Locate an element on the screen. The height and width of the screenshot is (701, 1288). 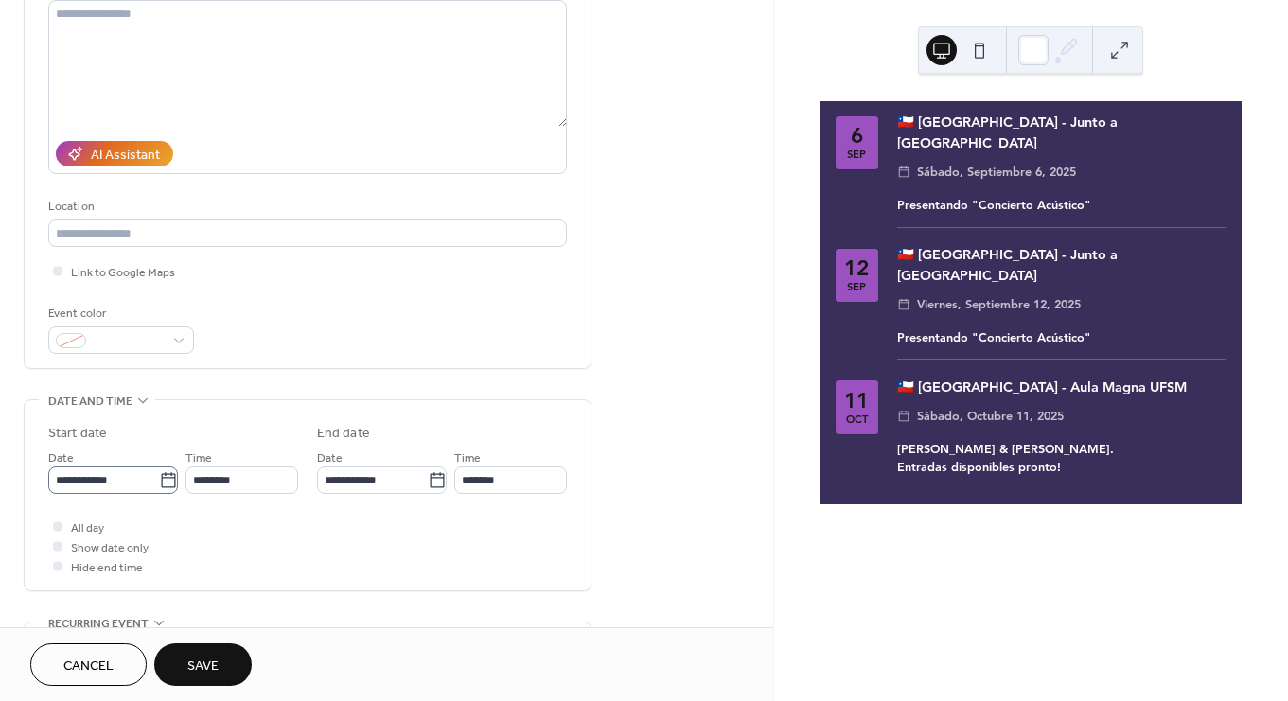
div: 11 is located at coordinates (856, 400).